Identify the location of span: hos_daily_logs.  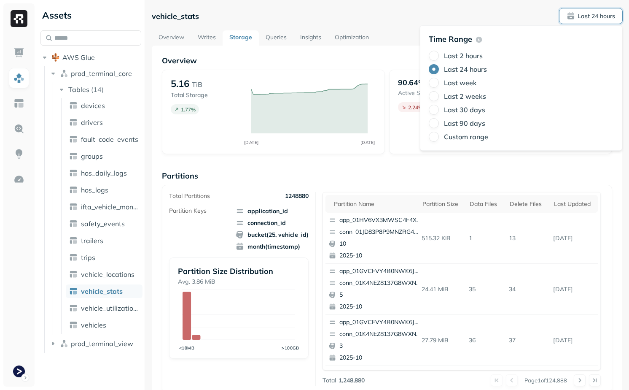
(104, 173).